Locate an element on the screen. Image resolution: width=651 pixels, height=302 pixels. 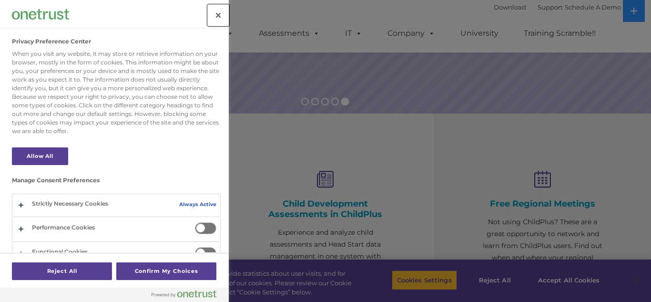
a: Powered by OneTrust Opens in a new Tab is located at coordinates (188, 296).